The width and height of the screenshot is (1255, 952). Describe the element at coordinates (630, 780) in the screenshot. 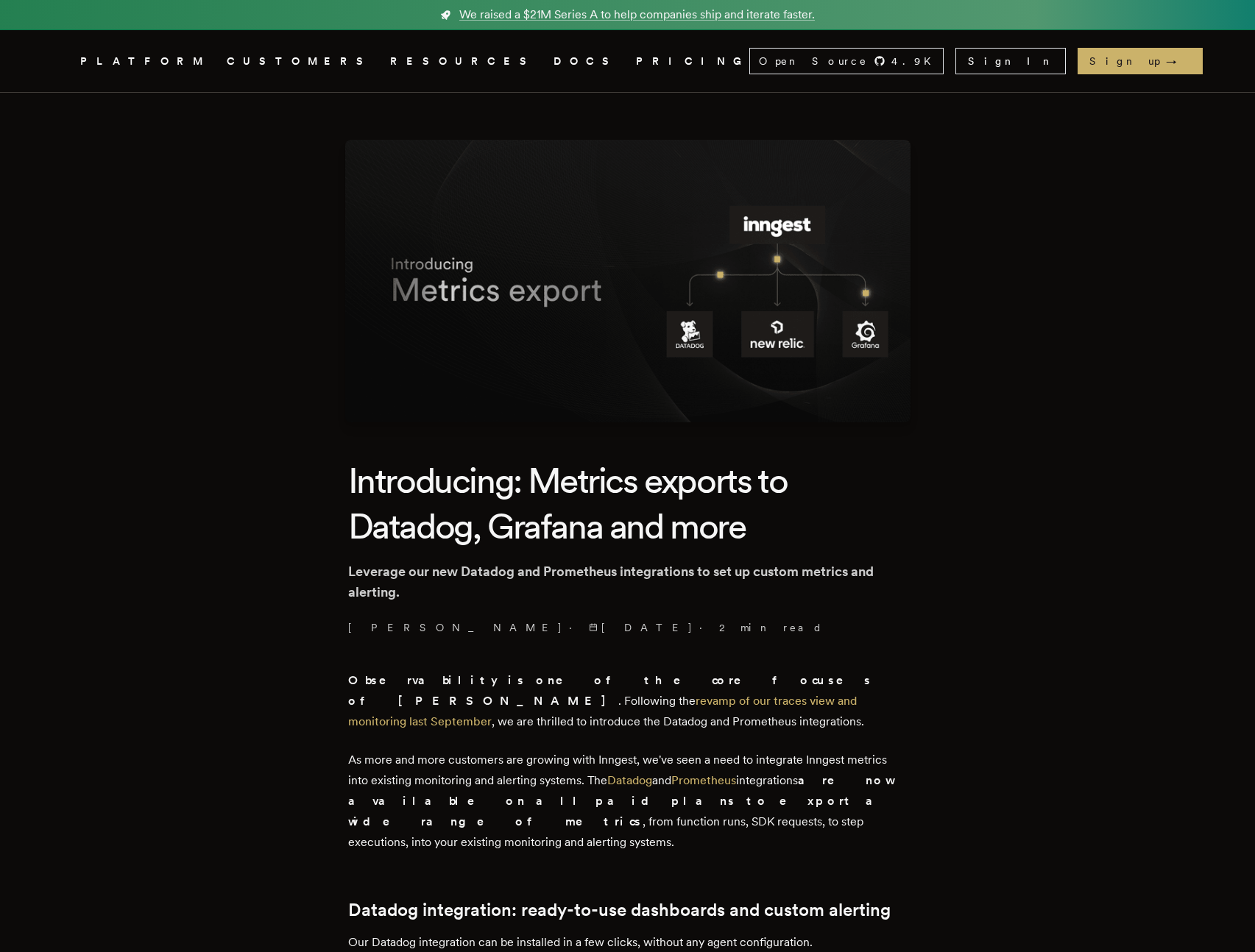

I see `a: Datadog` at that location.